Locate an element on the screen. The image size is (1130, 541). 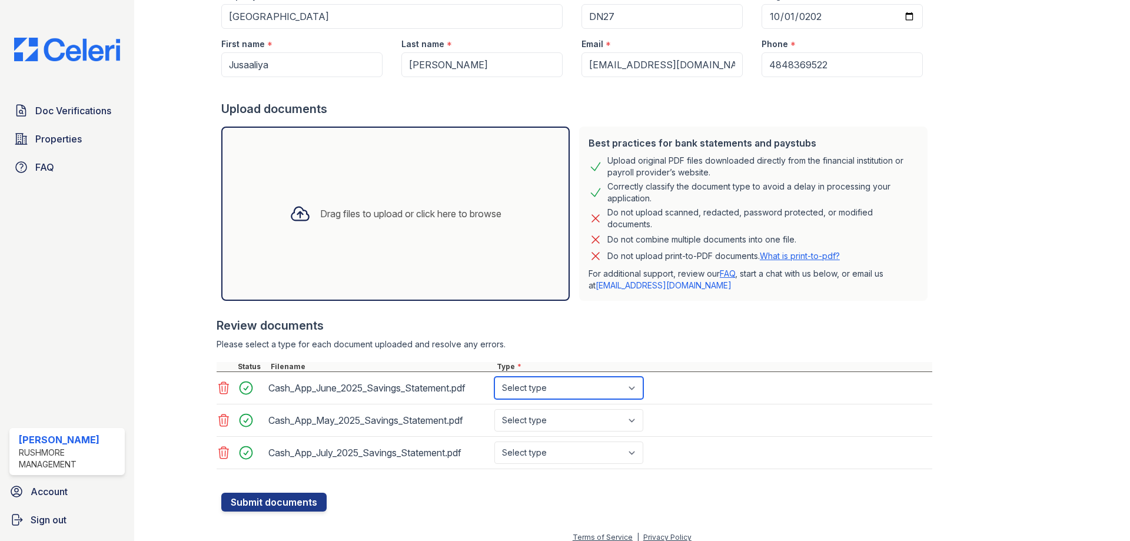
div: Best practices for bank statements and paystubs is located at coordinates (754, 143).